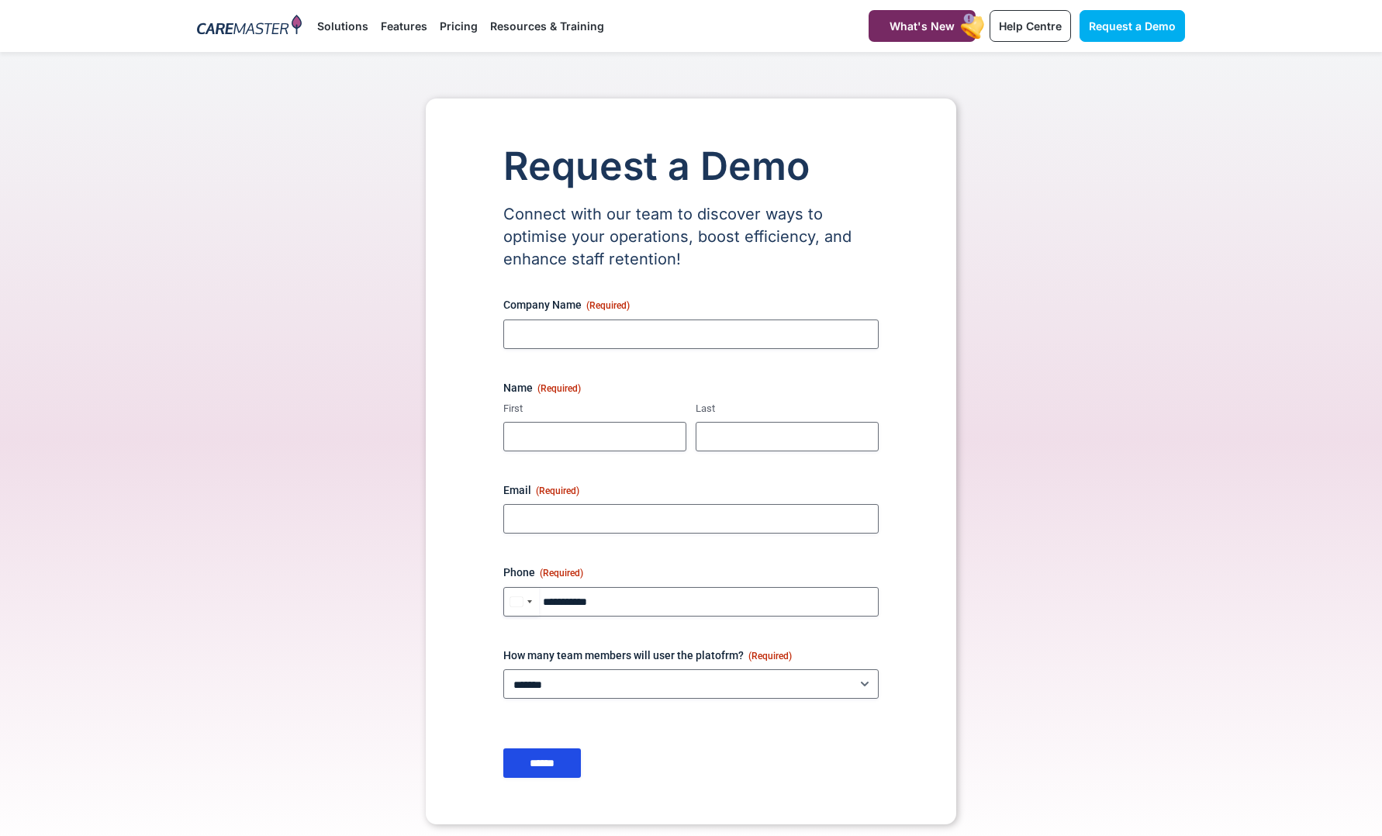 The width and height of the screenshot is (1382, 836). Describe the element at coordinates (1030, 26) in the screenshot. I see `span: Help Centre` at that location.